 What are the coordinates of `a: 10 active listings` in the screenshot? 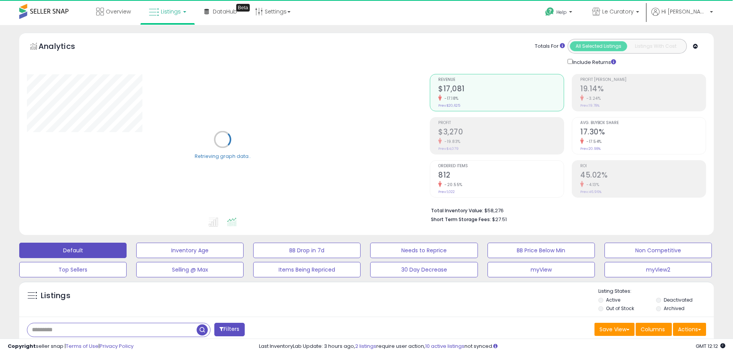 It's located at (445, 346).